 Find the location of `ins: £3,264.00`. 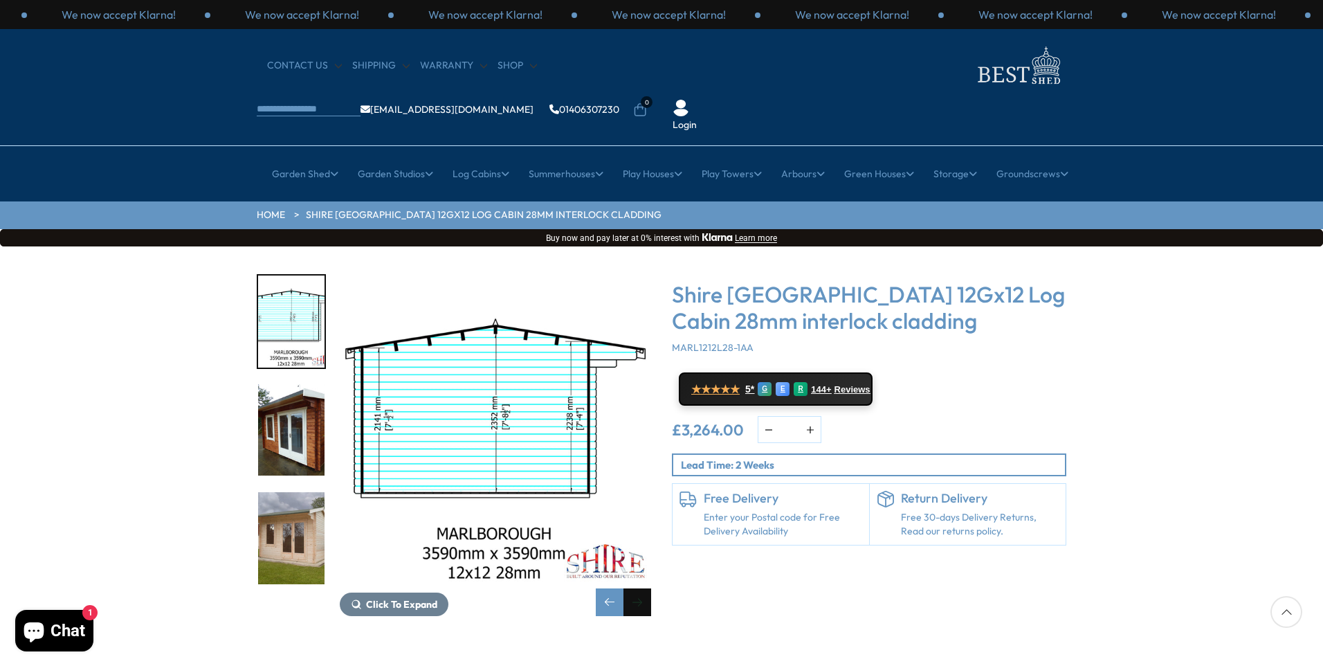

ins: £3,264.00 is located at coordinates (708, 430).